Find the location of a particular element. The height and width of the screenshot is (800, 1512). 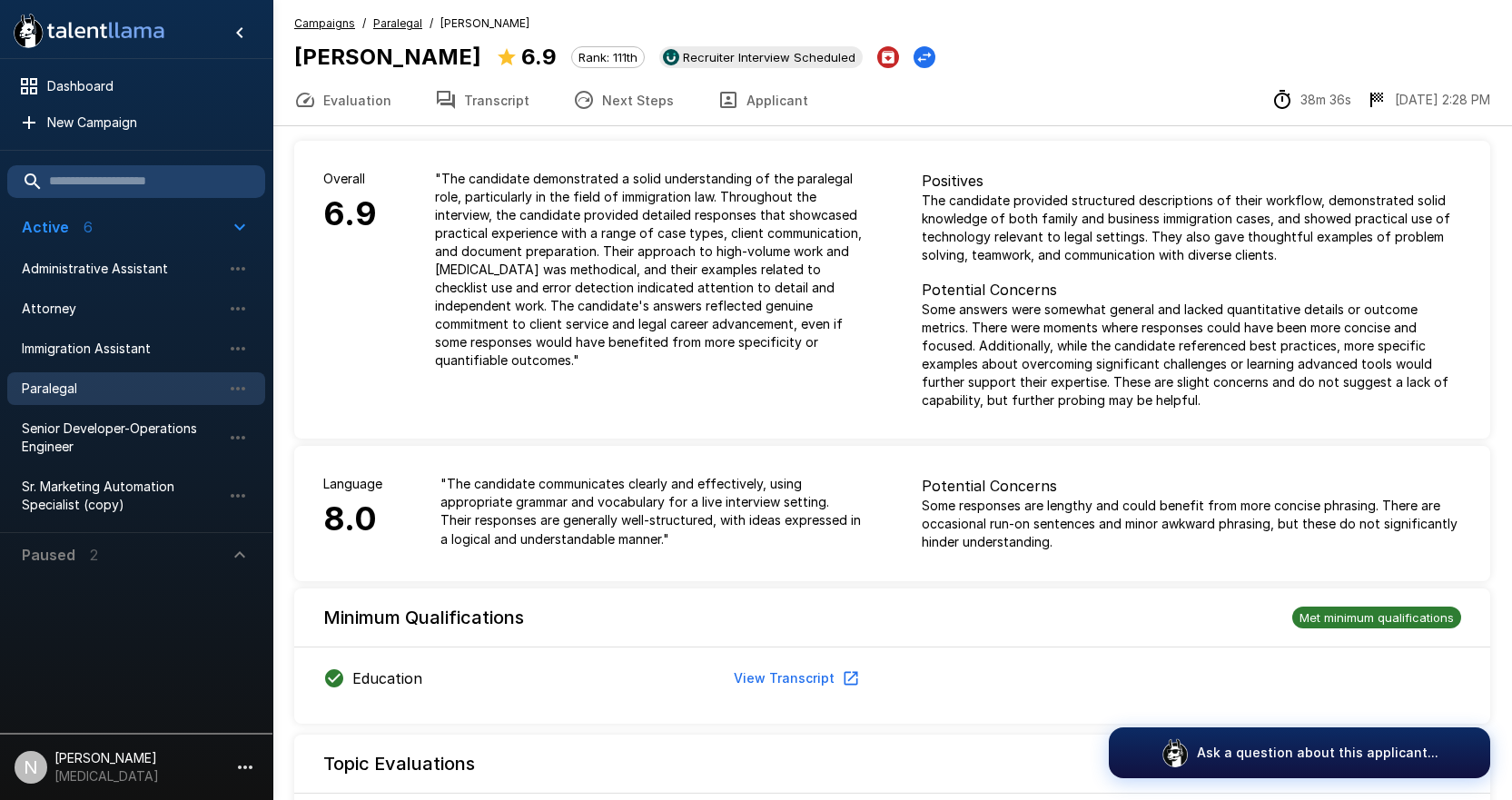

button: Transcript is located at coordinates (482, 100).